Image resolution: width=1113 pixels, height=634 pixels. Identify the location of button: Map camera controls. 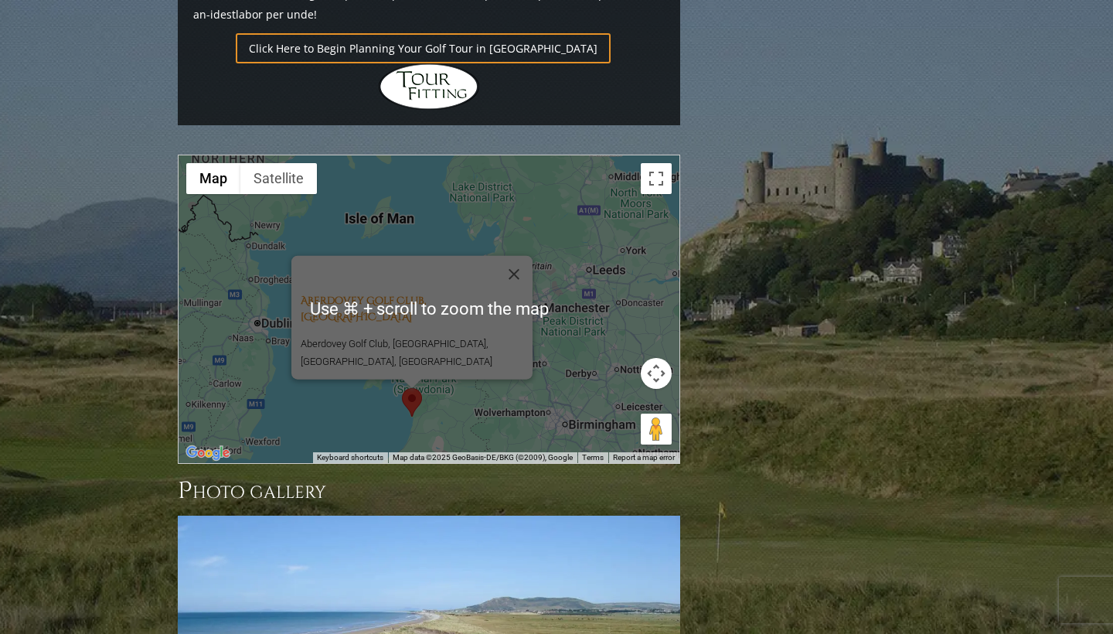
(656, 373).